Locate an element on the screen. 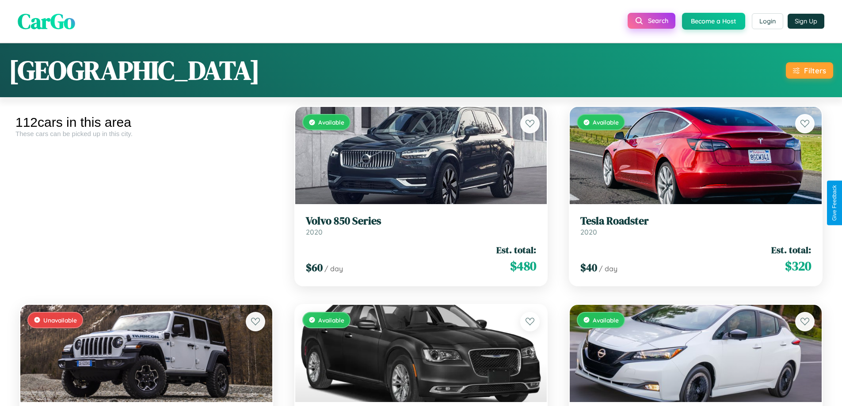 Image resolution: width=842 pixels, height=406 pixels. h3: Tesla Roadster is located at coordinates (696, 221).